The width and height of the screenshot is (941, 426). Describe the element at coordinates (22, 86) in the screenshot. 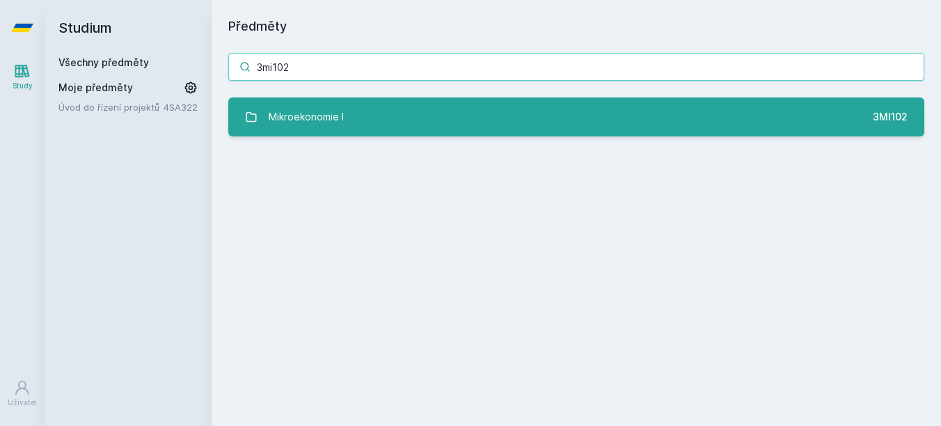

I see `div: Study` at that location.